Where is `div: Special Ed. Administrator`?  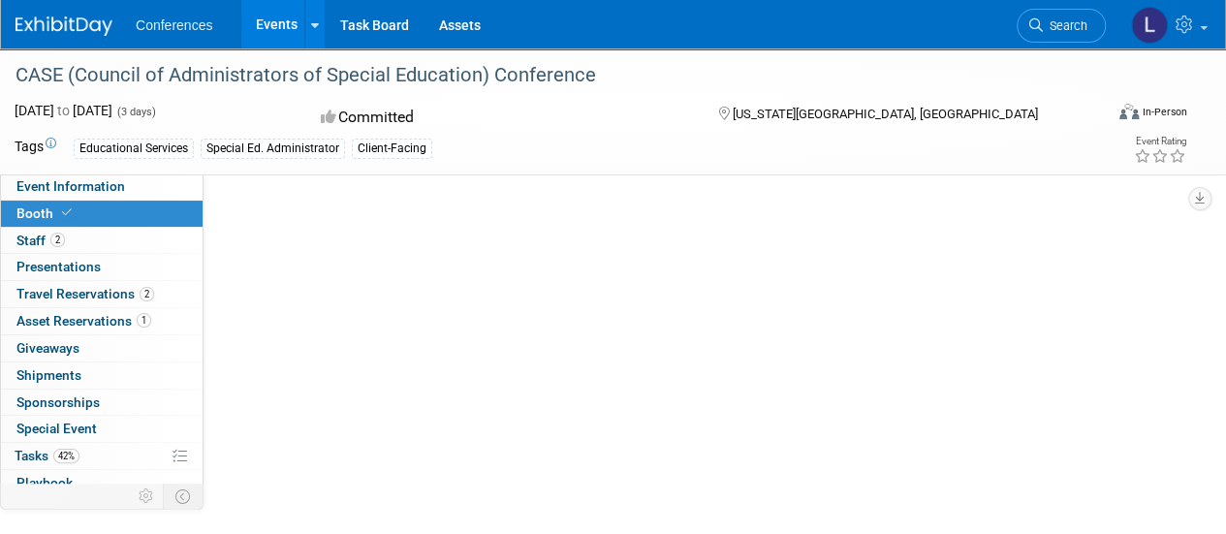 div: Special Ed. Administrator is located at coordinates (272, 148).